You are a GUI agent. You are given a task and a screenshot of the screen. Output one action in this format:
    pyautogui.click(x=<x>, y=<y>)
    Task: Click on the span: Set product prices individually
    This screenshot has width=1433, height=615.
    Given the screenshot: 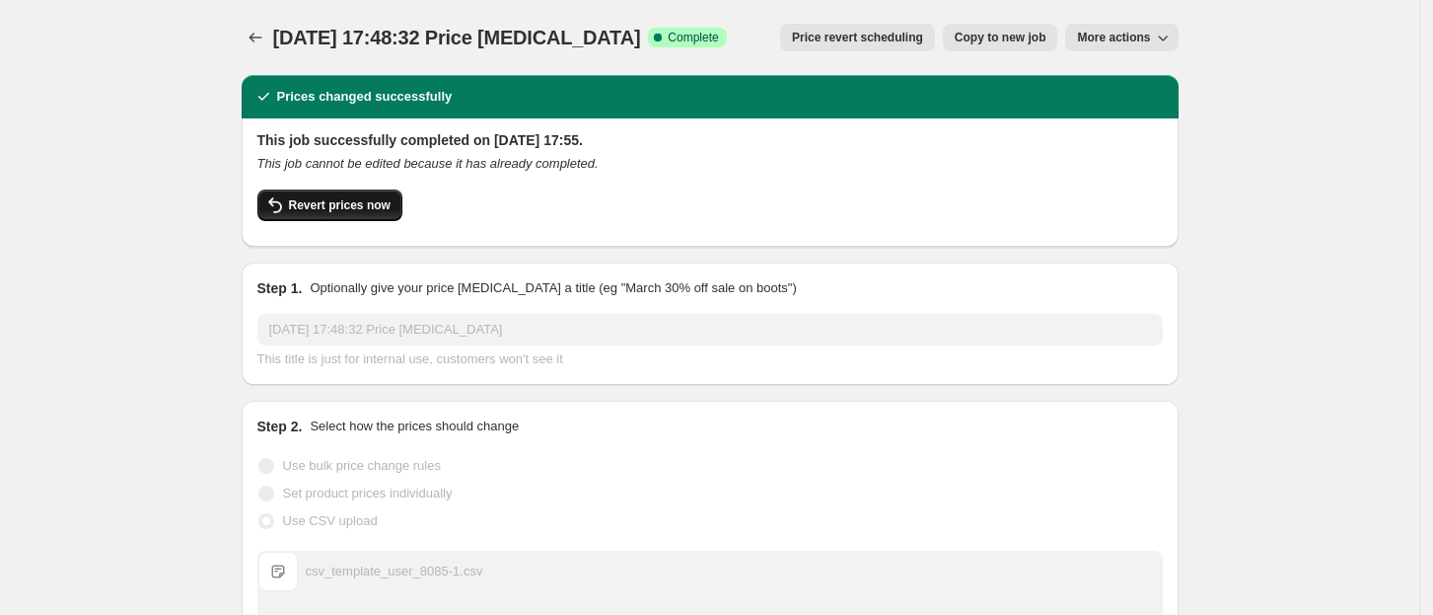 What is the action you would take?
    pyautogui.click(x=368, y=492)
    